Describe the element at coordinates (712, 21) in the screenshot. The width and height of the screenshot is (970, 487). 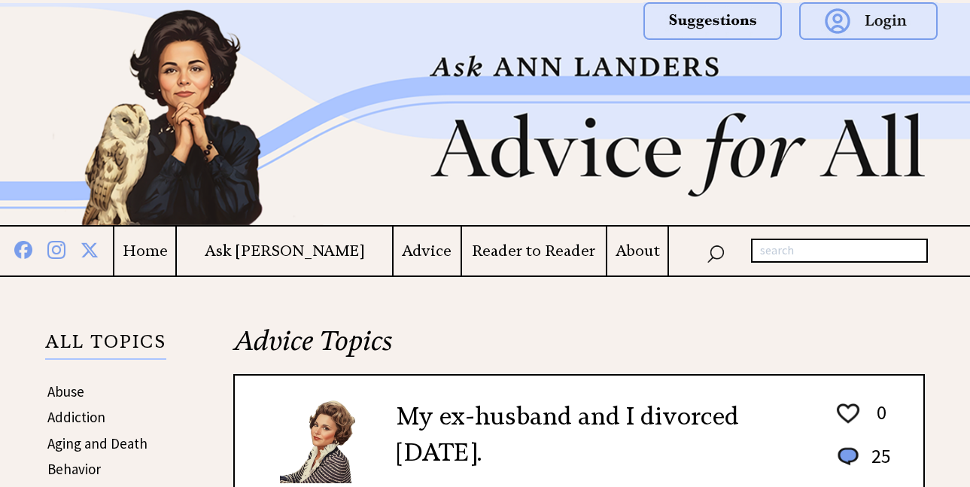
I see `img: suggestions.png` at that location.